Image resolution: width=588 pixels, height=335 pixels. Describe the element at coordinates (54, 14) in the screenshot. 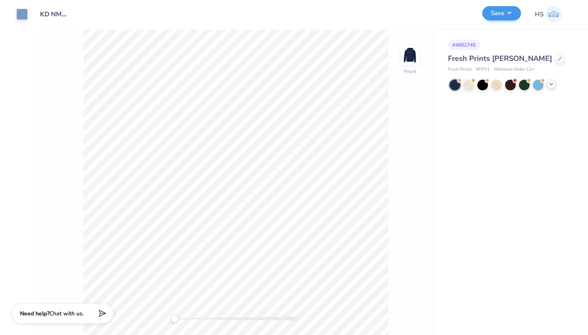

I see `input: Untitled Design` at that location.